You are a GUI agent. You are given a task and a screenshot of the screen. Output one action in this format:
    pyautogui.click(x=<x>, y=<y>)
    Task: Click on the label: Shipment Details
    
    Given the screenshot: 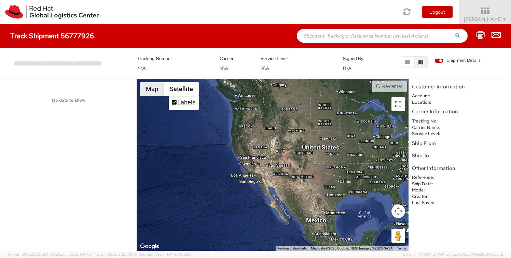 What is the action you would take?
    pyautogui.click(x=457, y=61)
    